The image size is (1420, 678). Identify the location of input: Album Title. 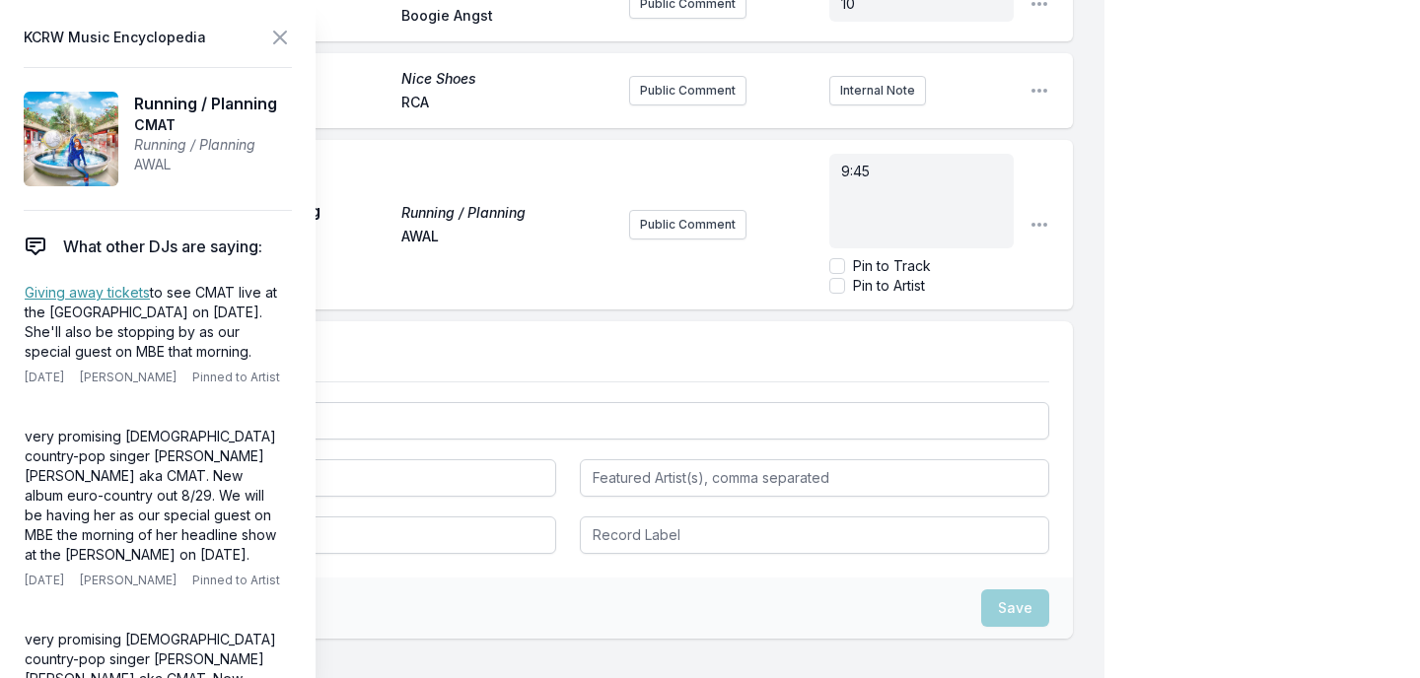
(321, 535).